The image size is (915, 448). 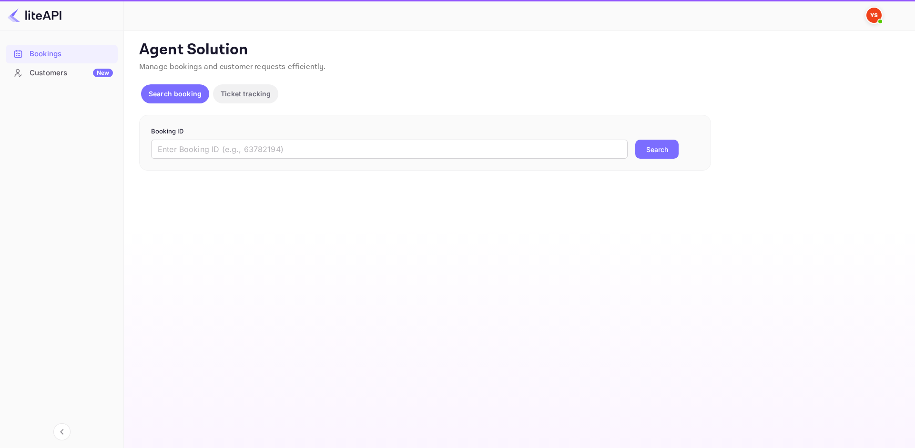 What do you see at coordinates (245, 93) in the screenshot?
I see `p: Ticket tracking` at bounding box center [245, 93].